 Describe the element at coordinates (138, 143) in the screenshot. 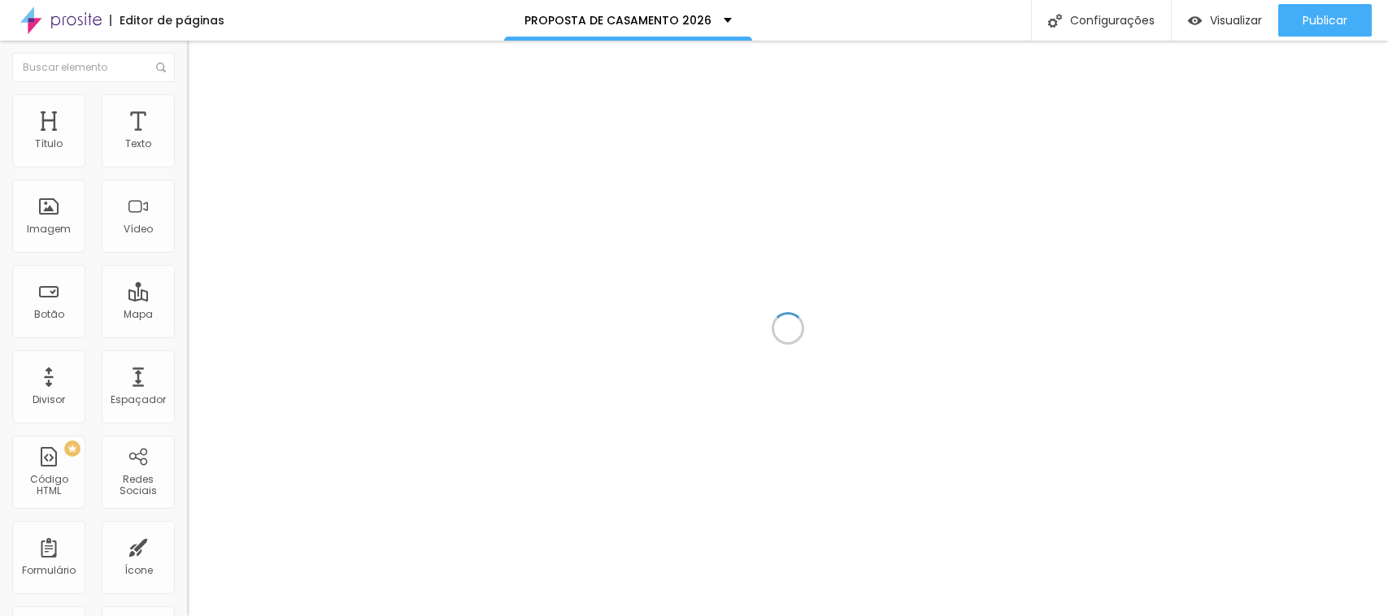

I see `font: Texto` at that location.